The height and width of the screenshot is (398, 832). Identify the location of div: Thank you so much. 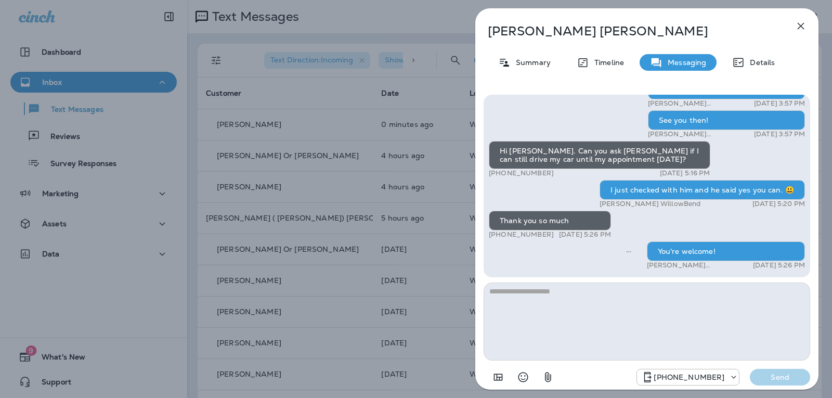
(550, 220).